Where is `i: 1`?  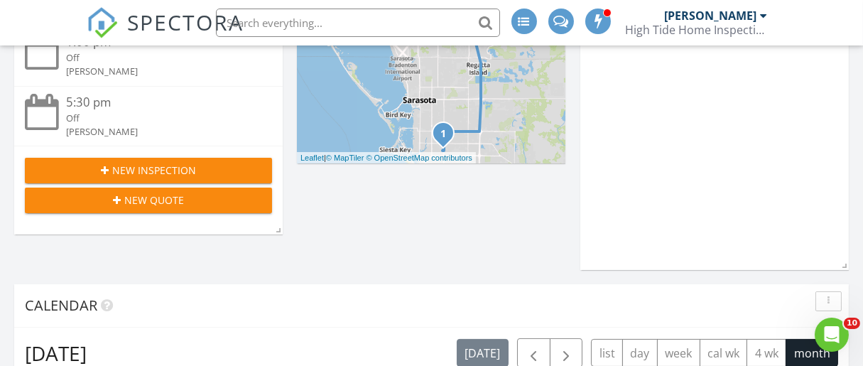
i: 1 is located at coordinates (443, 134).